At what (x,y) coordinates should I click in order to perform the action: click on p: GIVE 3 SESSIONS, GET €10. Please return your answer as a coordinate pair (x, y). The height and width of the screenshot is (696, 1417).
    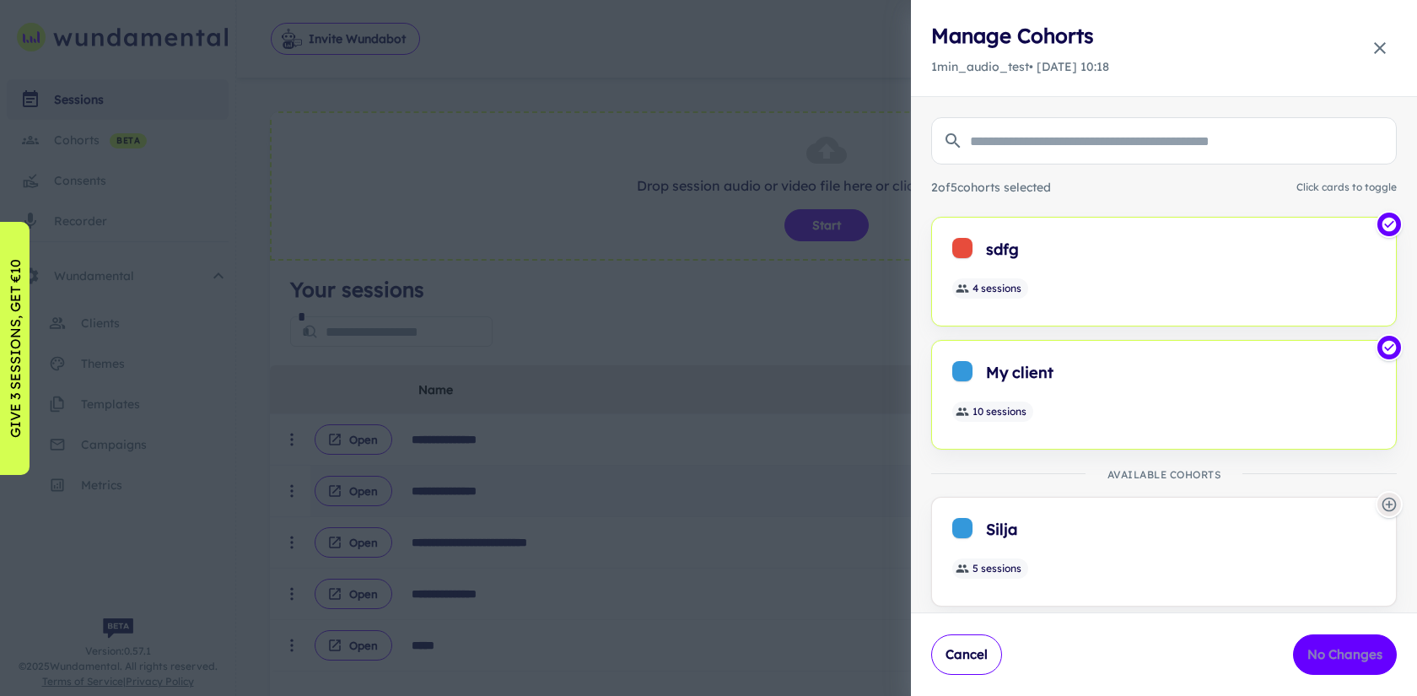
    Looking at the image, I should click on (15, 348).